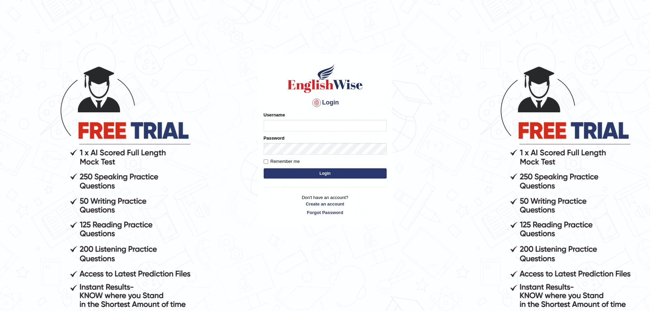  What do you see at coordinates (325, 204) in the screenshot?
I see `a: Create an account` at bounding box center [325, 204].